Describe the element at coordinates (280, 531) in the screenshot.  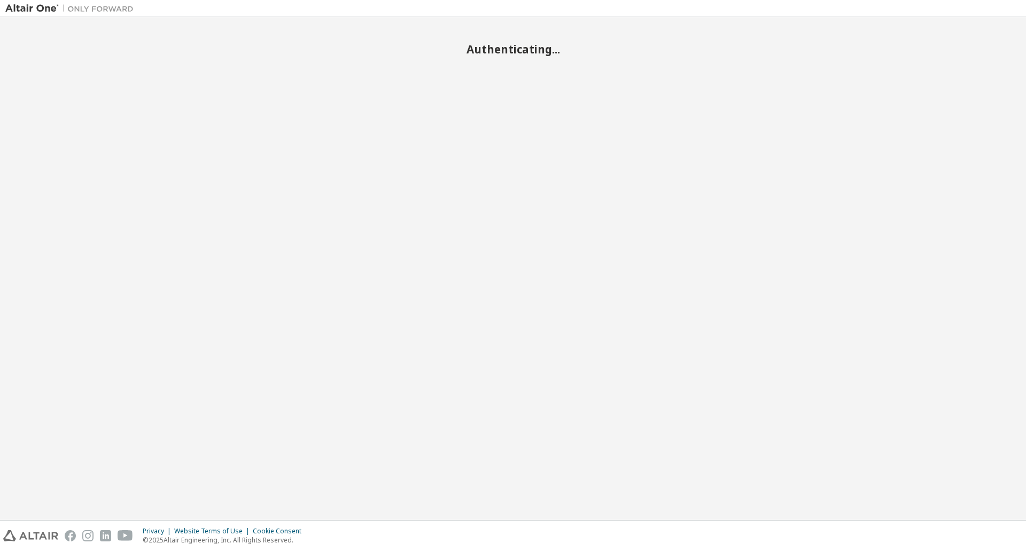
I see `div: Cookie Consent` at that location.